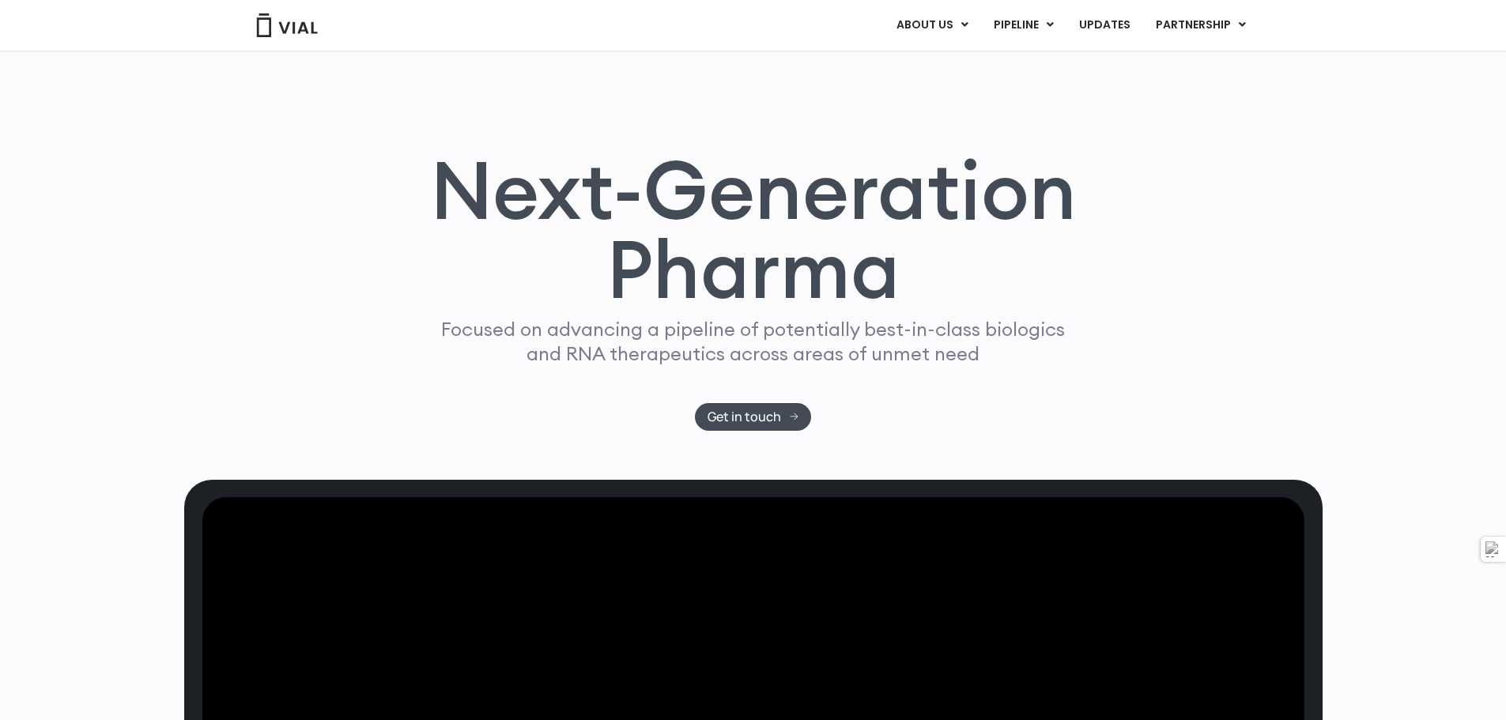 This screenshot has height=720, width=1506. I want to click on a: Get in touch, so click(753, 417).